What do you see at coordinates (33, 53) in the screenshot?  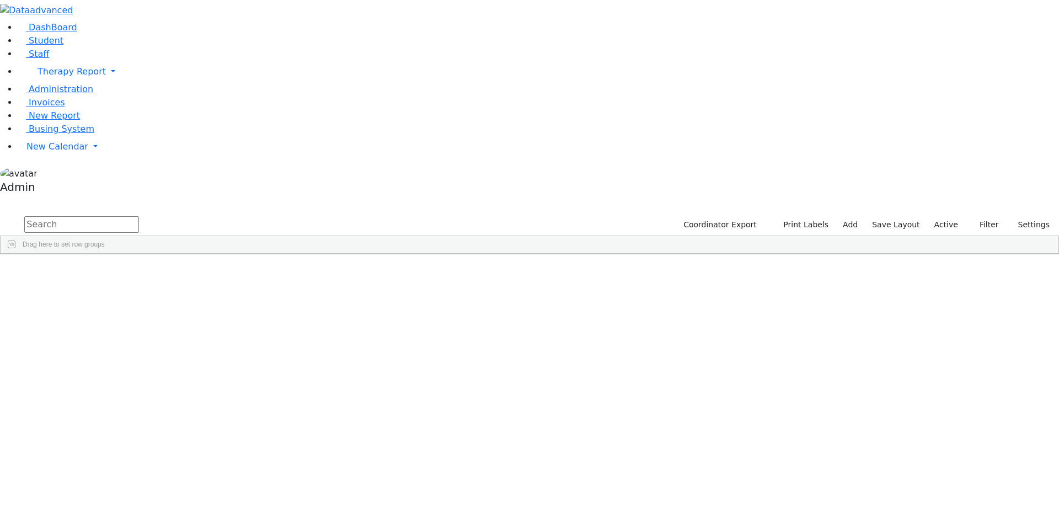 I see `a: Staff` at bounding box center [33, 53].